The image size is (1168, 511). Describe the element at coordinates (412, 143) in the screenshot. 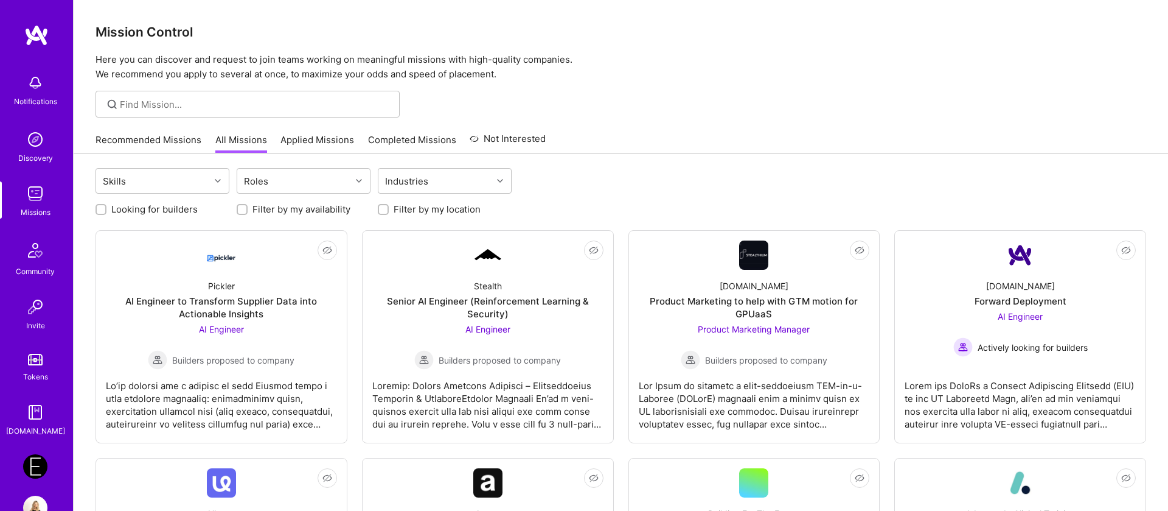

I see `a: Completed Missions` at that location.